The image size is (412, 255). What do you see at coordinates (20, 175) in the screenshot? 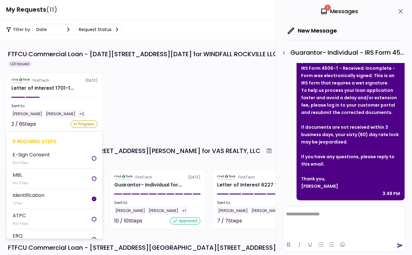
I see `div: MBL` at bounding box center [20, 175].